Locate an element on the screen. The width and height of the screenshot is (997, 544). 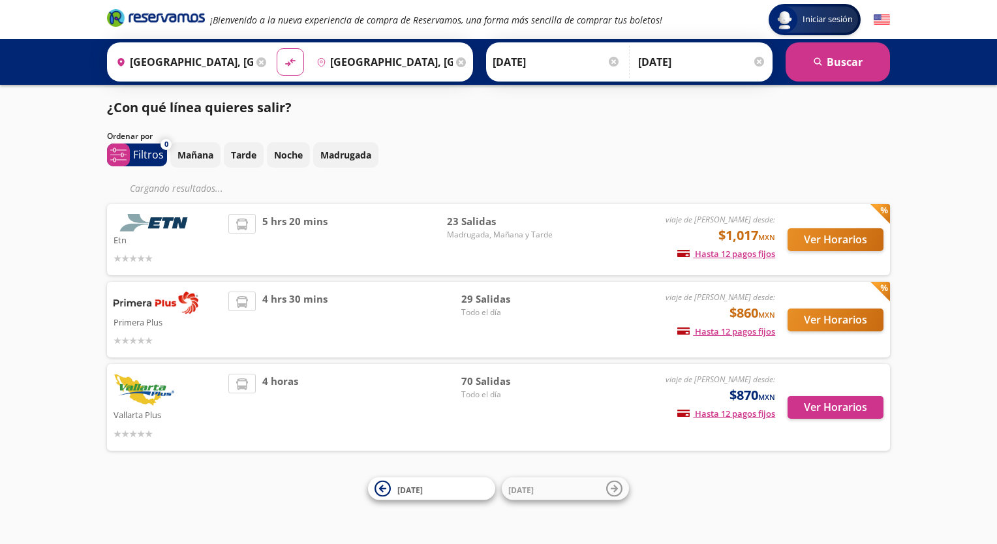
img: Vallarta Plus is located at coordinates (144, 390).